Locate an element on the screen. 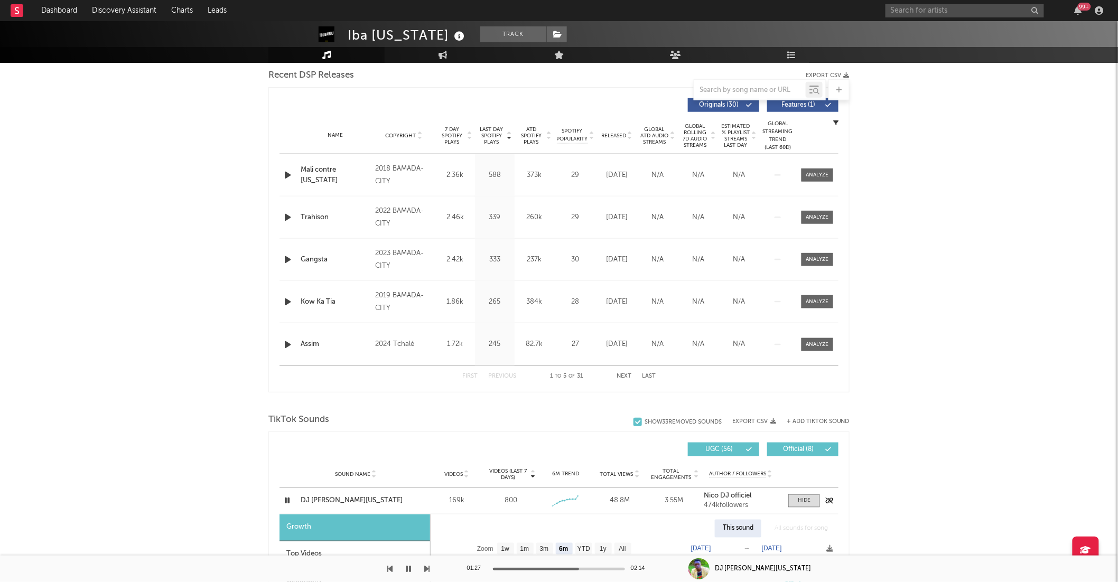  span: Official ( 8 ) is located at coordinates (798, 450).